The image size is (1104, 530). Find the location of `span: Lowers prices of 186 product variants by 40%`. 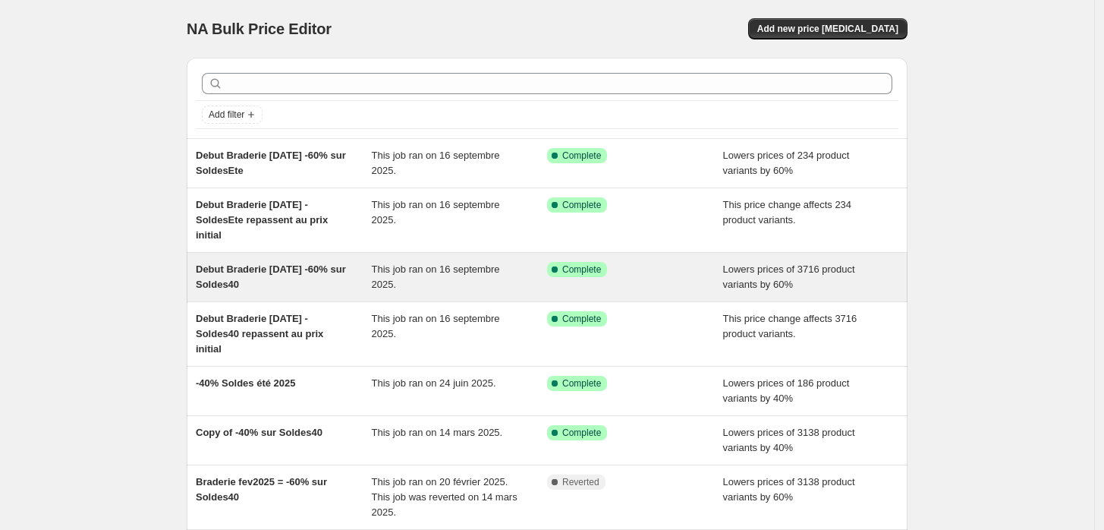

span: Lowers prices of 186 product variants by 40% is located at coordinates (786, 390).